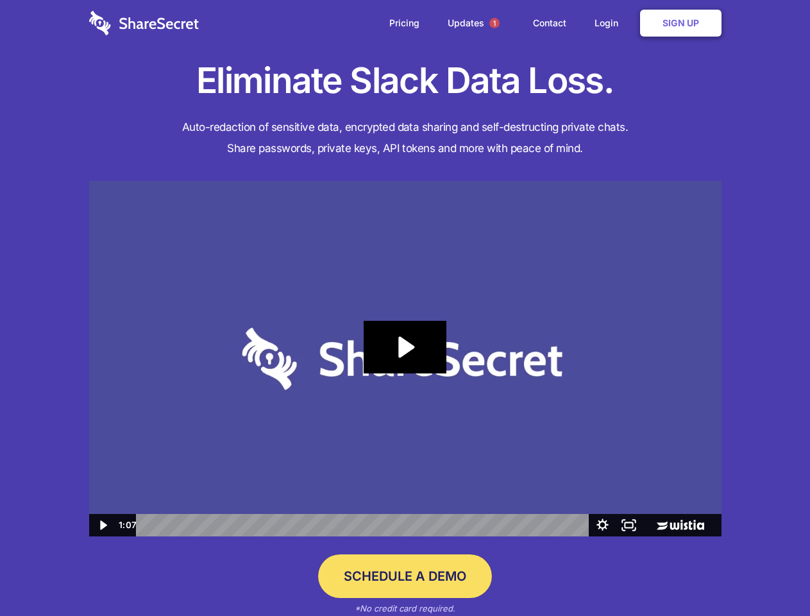 The height and width of the screenshot is (616, 810). Describe the element at coordinates (550, 23) in the screenshot. I see `a: Contact` at that location.